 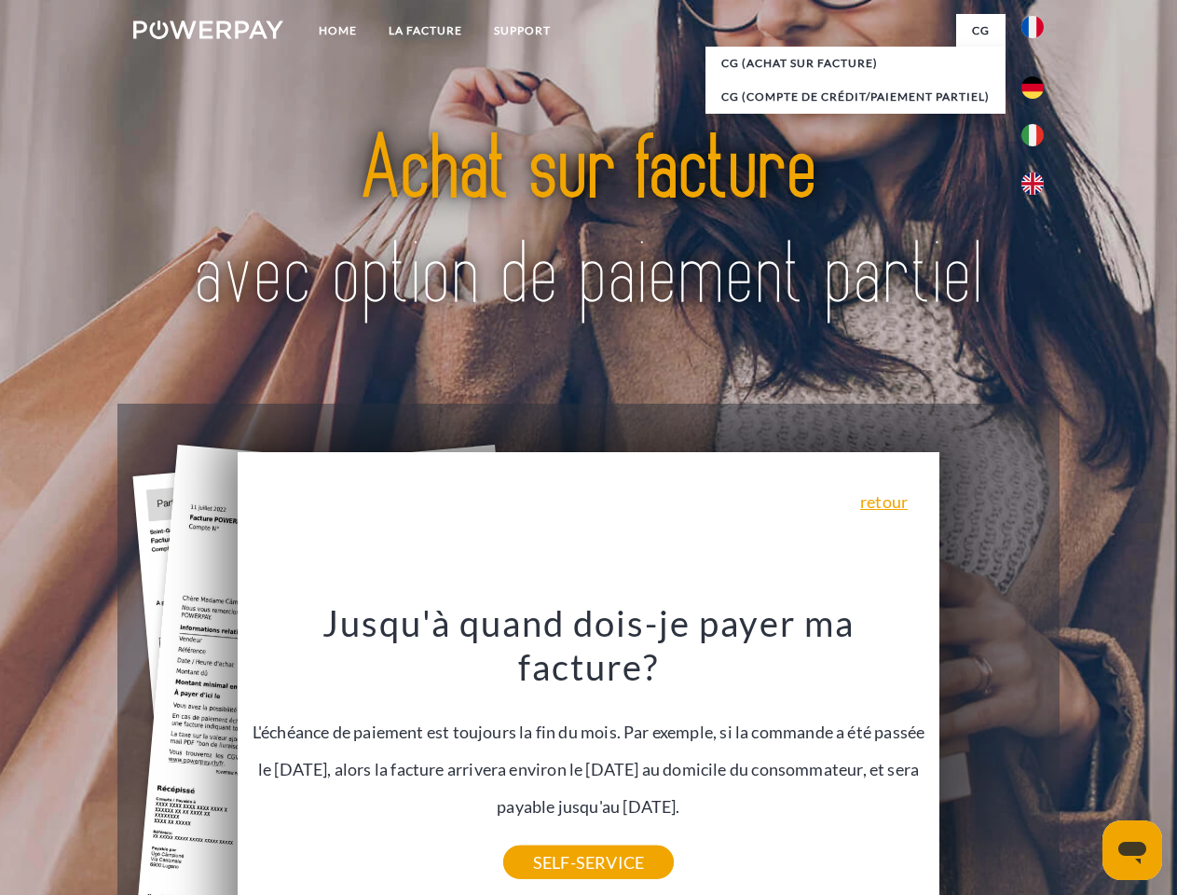 I want to click on a: CG, so click(x=980, y=31).